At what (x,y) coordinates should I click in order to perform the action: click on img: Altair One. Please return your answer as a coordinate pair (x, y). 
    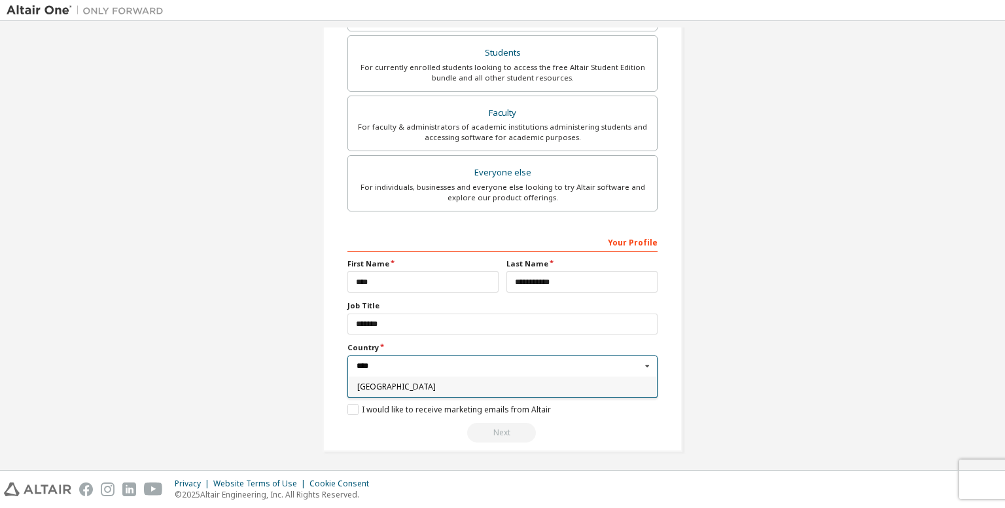
    Looking at the image, I should click on (88, 10).